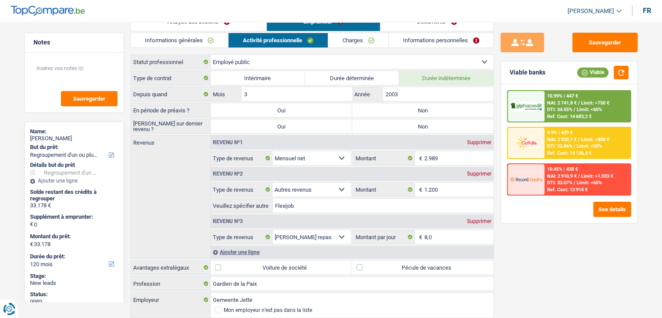 This screenshot has width=662, height=318. What do you see at coordinates (358, 40) in the screenshot?
I see `a: Charges` at bounding box center [358, 40].